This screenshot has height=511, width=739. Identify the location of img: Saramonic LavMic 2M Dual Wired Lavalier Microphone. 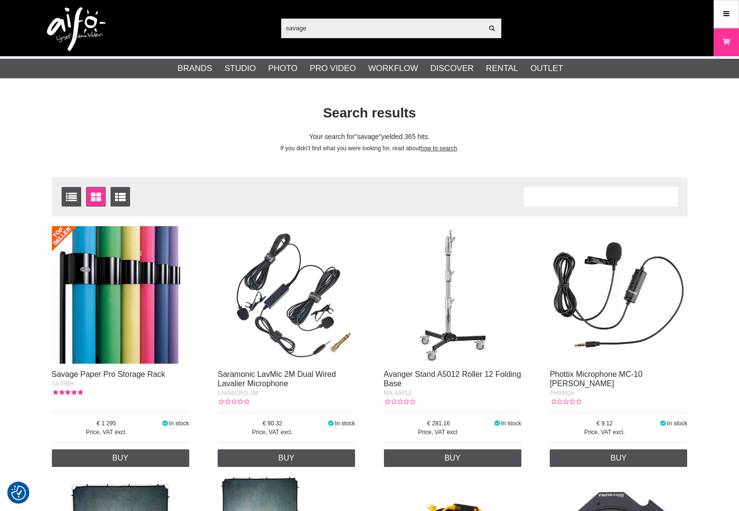
(286, 295).